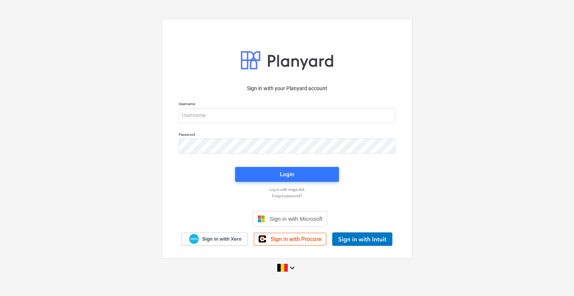 The width and height of the screenshot is (574, 296). I want to click on a: Sign in with Procore, so click(290, 239).